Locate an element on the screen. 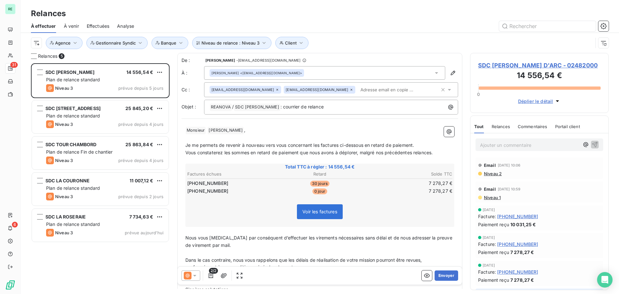 The width and height of the screenshot is (619, 294). span: Vous constaterez les sommes en retard de paiement que nous avons à déplorer, malgré nos précédent... is located at coordinates (309, 152).